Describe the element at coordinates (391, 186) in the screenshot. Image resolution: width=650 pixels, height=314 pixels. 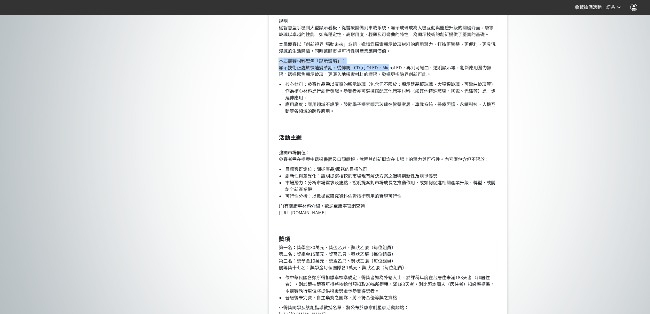
I see `li: 市場潛力：分析市場需求及痛點，說明提案對市場成長之推動作用，或如何促進相關產業升級、轉型，或開創全新產業鏈` at that location.